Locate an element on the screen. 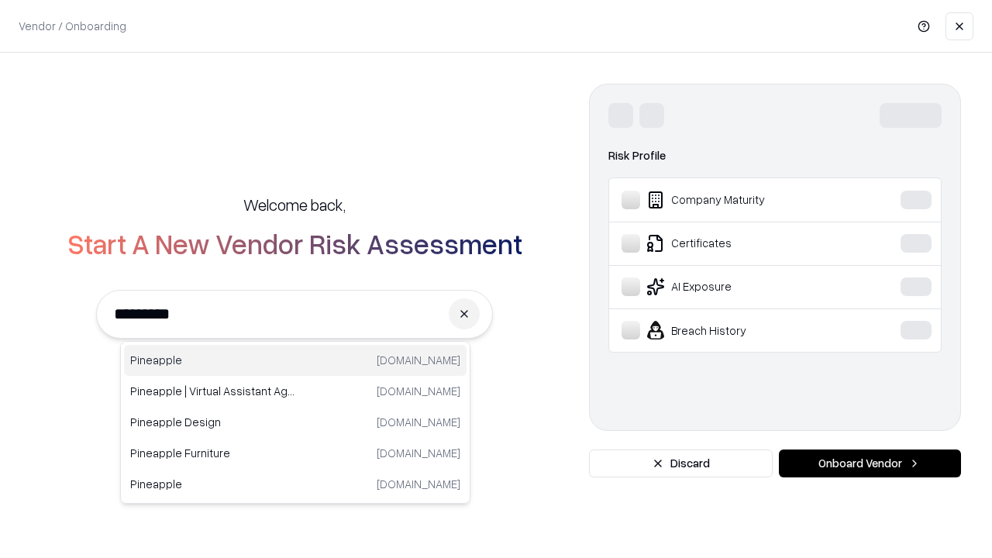 This screenshot has height=558, width=992. h5: Welcome back, is located at coordinates (295, 205).